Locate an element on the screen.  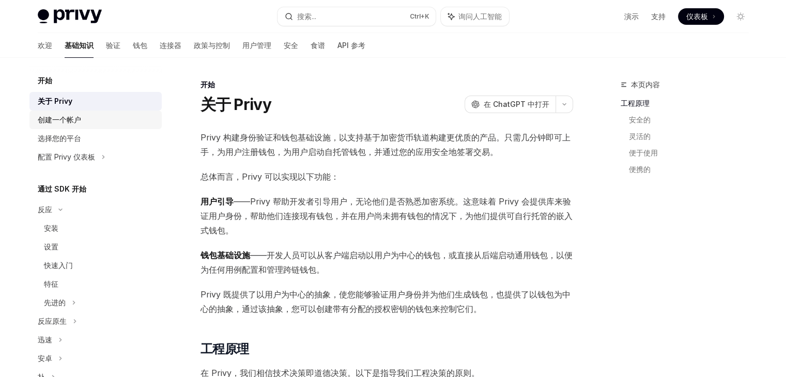
a: 工程原理 is located at coordinates (689, 103).